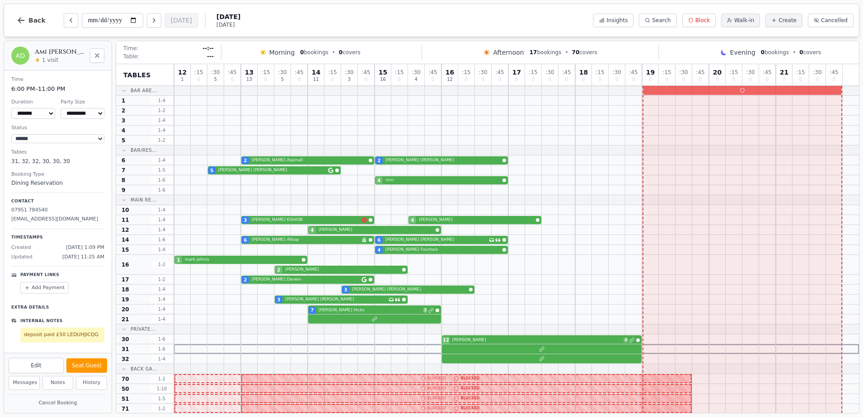 This screenshot has height=417, width=863. Describe the element at coordinates (162, 399) in the screenshot. I see `span: 1 - 5` at that location.